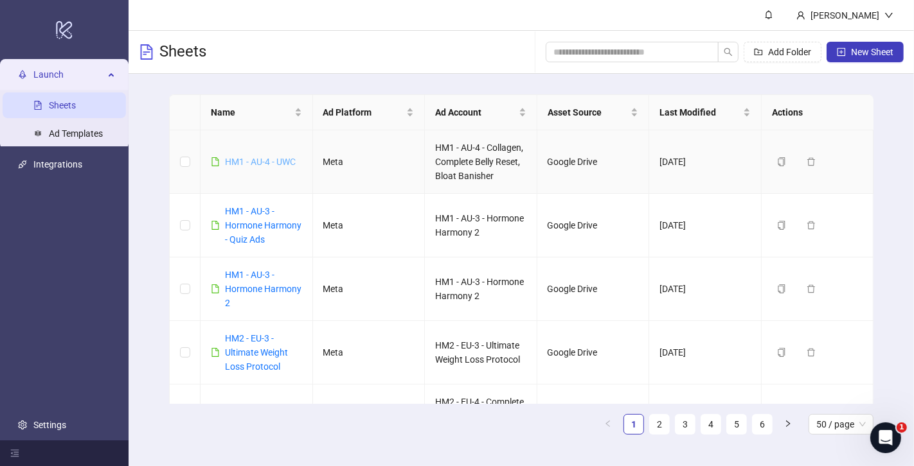  What do you see at coordinates (788, 425) in the screenshot?
I see `li: Next Page` at bounding box center [788, 425].